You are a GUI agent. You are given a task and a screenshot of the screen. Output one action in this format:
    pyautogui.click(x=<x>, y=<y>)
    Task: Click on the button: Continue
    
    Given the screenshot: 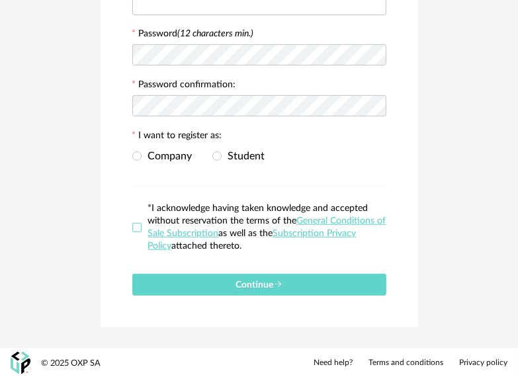 What is the action you would take?
    pyautogui.click(x=259, y=284)
    